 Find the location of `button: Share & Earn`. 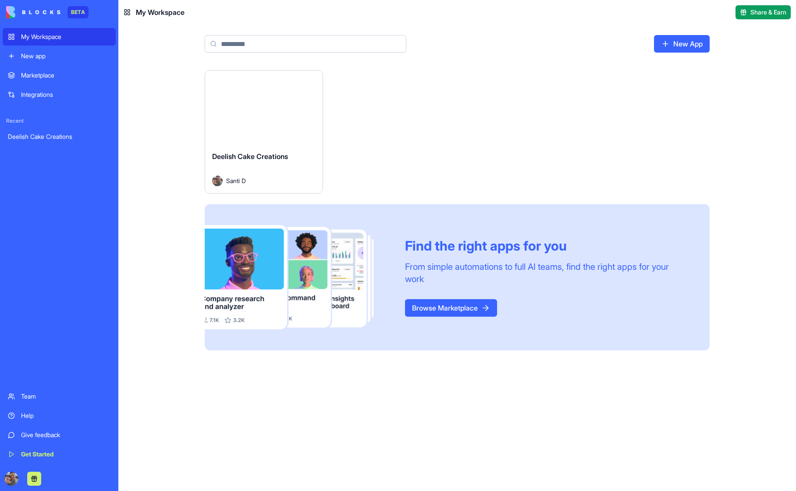

button: Share & Earn is located at coordinates (763, 12).